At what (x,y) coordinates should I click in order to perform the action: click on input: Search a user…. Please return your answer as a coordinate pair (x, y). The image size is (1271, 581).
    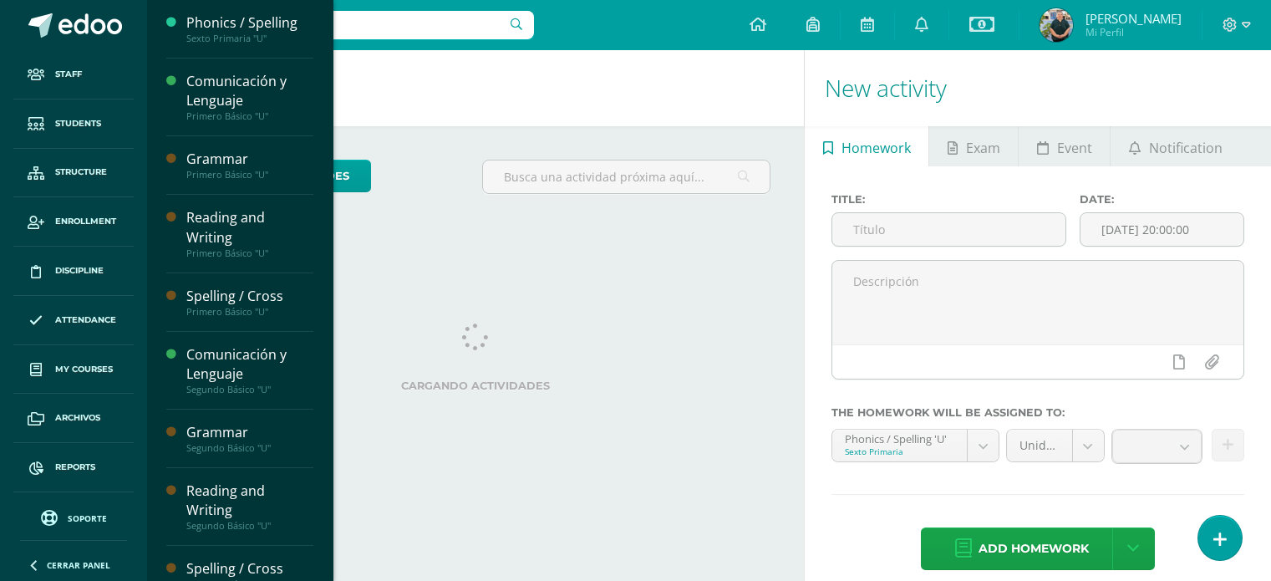
    Looking at the image, I should click on (346, 25).